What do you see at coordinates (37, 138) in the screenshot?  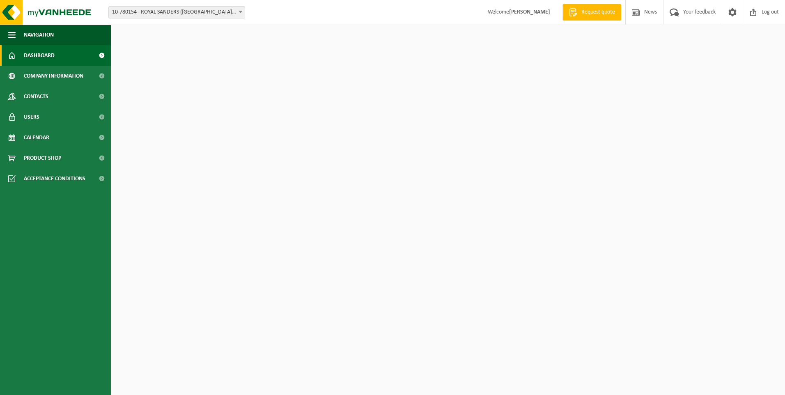 I see `span: Calendar` at bounding box center [37, 138].